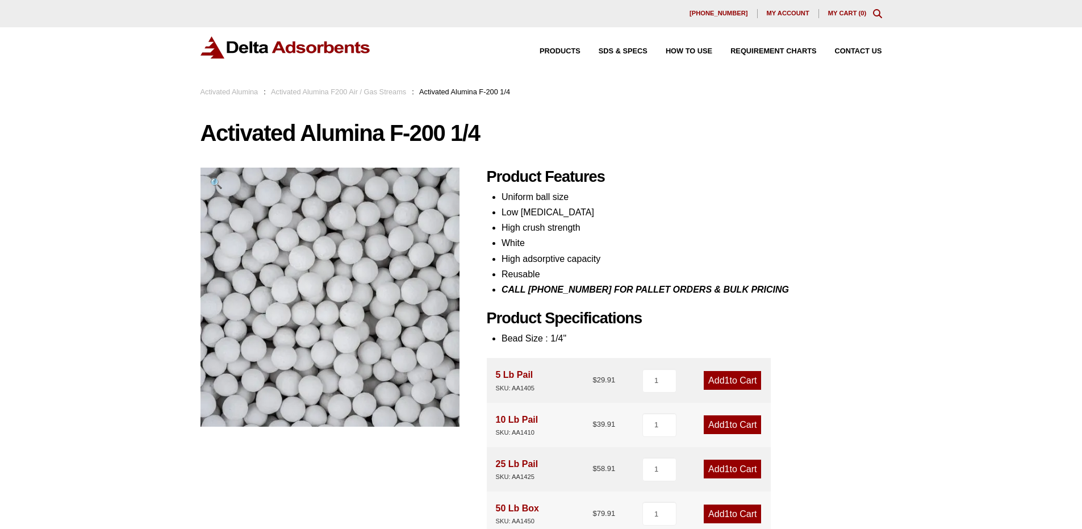 This screenshot has height=529, width=1082. Describe the element at coordinates (788, 14) in the screenshot. I see `a: My account` at that location.